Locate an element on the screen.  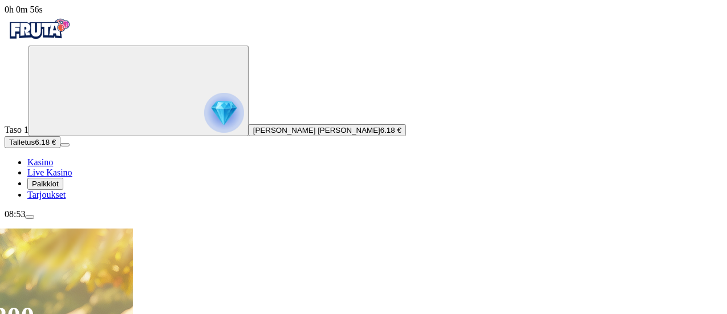
span: Live Kasino is located at coordinates (50, 172).